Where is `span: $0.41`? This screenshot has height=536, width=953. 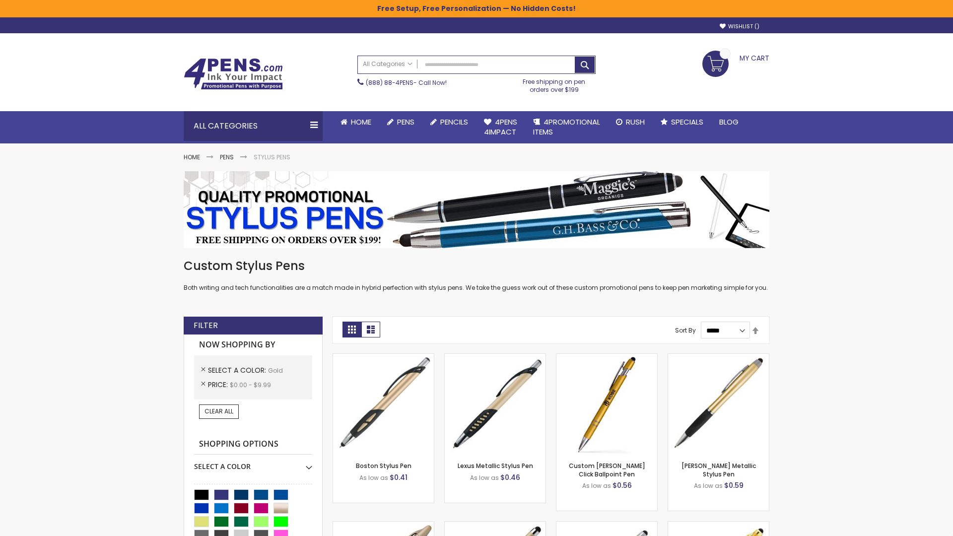
span: $0.41 is located at coordinates (398, 477).